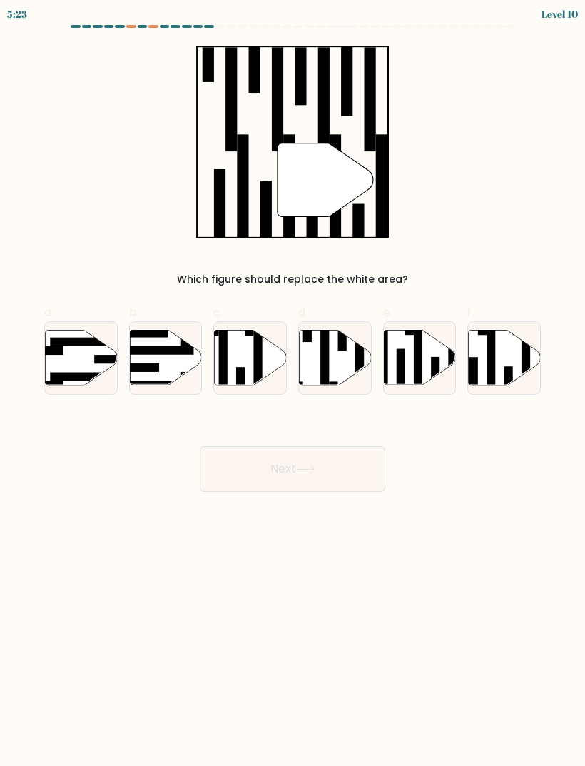 Image resolution: width=585 pixels, height=766 pixels. I want to click on span: b., so click(134, 312).